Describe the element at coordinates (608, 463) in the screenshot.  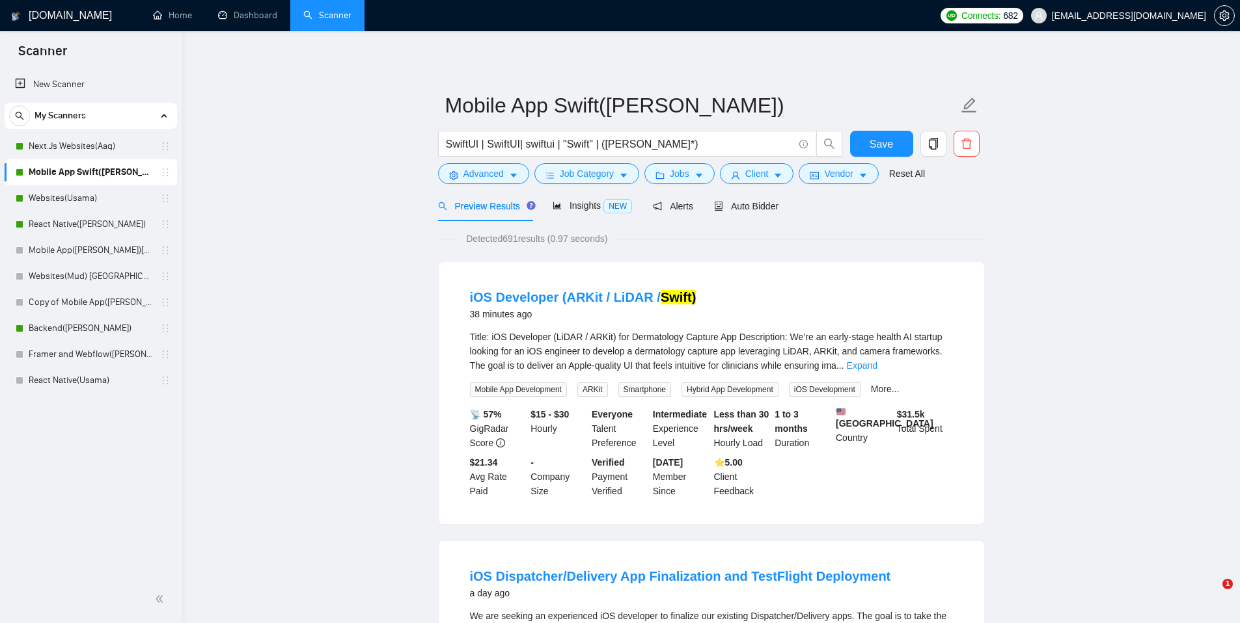
I see `b: Verified` at that location.